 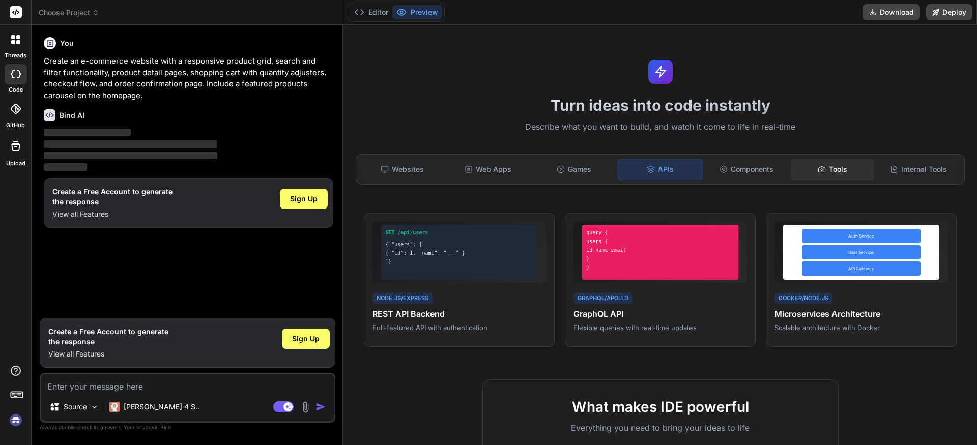 I want to click on button: Preview, so click(x=417, y=12).